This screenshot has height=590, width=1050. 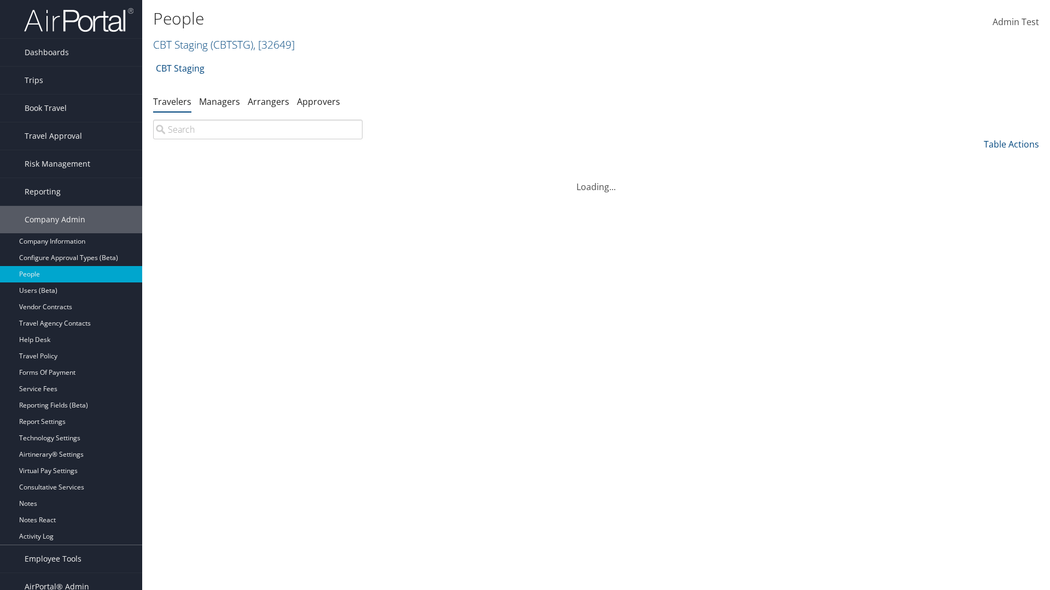 What do you see at coordinates (232, 44) in the screenshot?
I see `span: ( CBTSTG )` at bounding box center [232, 44].